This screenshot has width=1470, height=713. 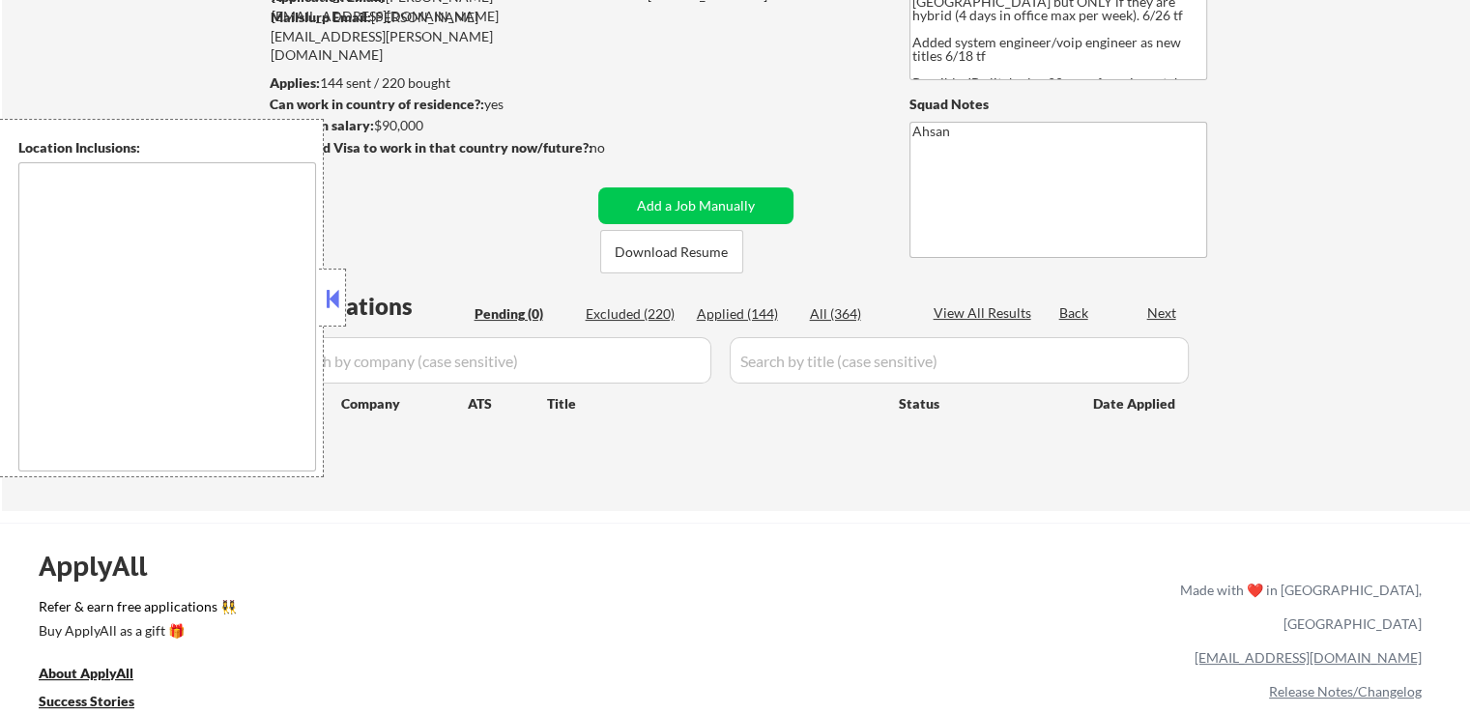 I want to click on div: Applied (144), so click(x=745, y=314).